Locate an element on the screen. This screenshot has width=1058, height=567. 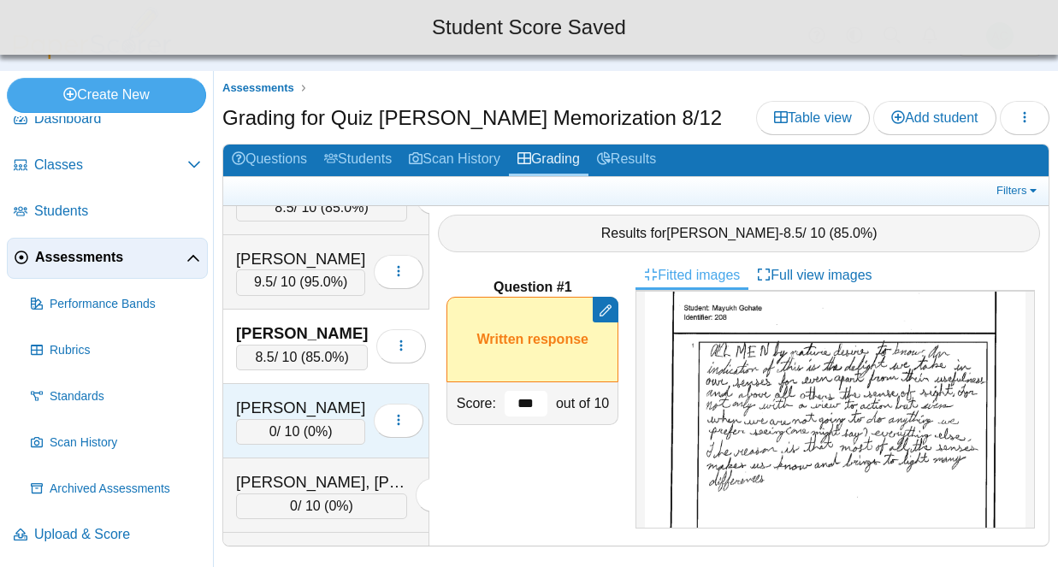
div: Score: is located at coordinates (474, 403).